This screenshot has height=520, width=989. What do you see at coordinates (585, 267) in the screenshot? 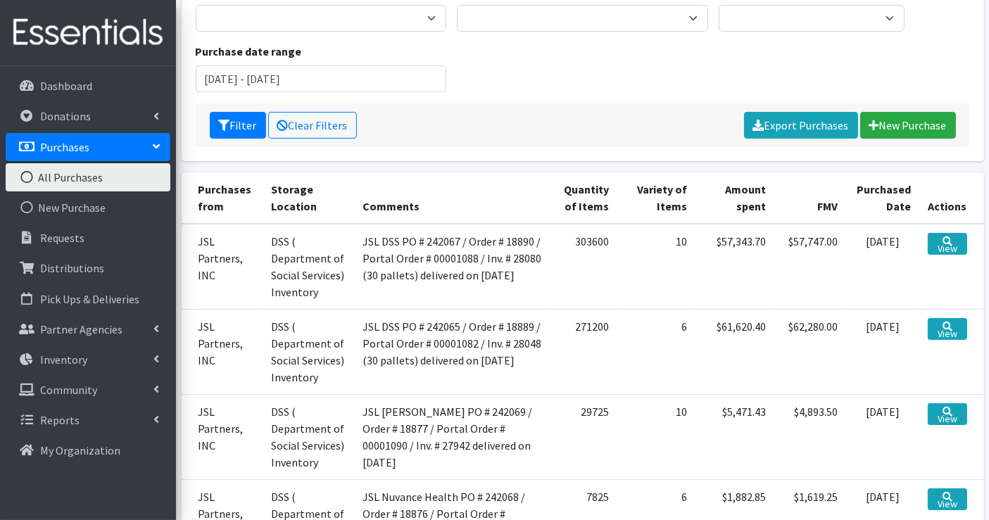
I see `td: 303600` at bounding box center [585, 267].